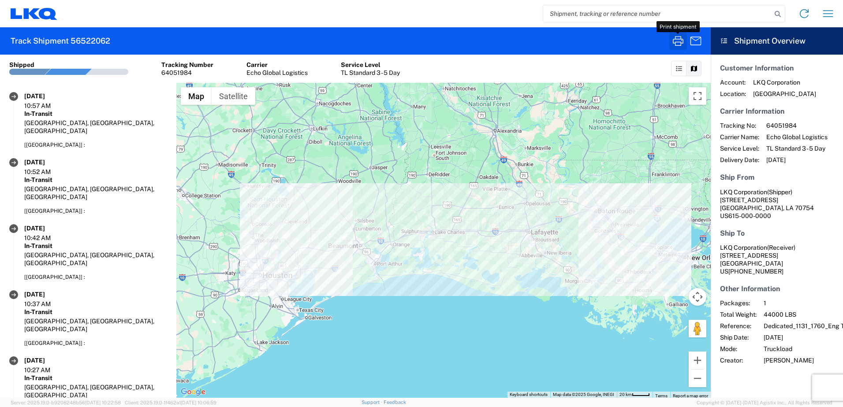  I want to click on button: Map camera controls, so click(698, 297).